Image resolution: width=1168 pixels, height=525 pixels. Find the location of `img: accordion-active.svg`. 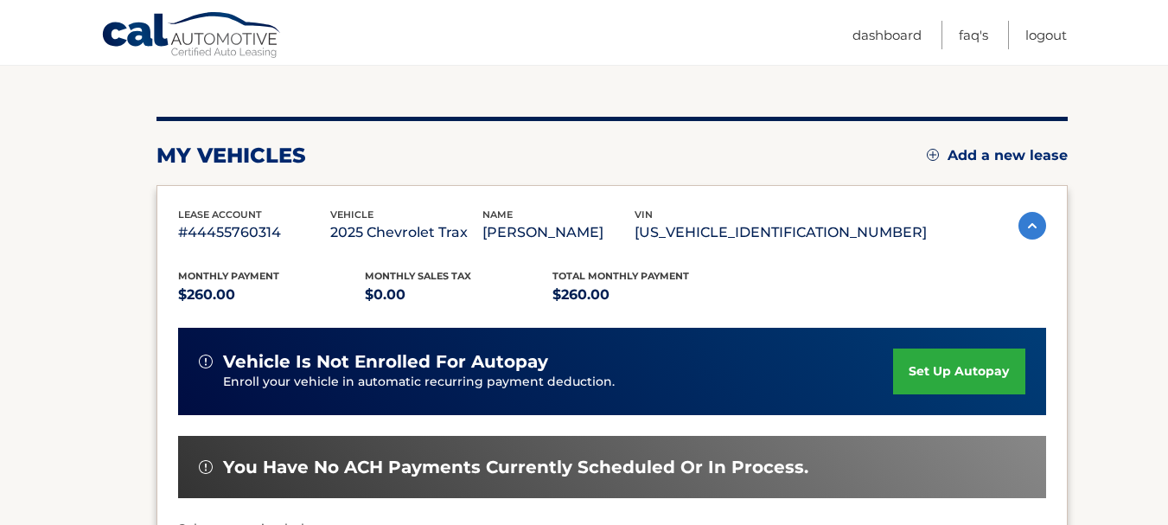

img: accordion-active.svg is located at coordinates (1032, 226).